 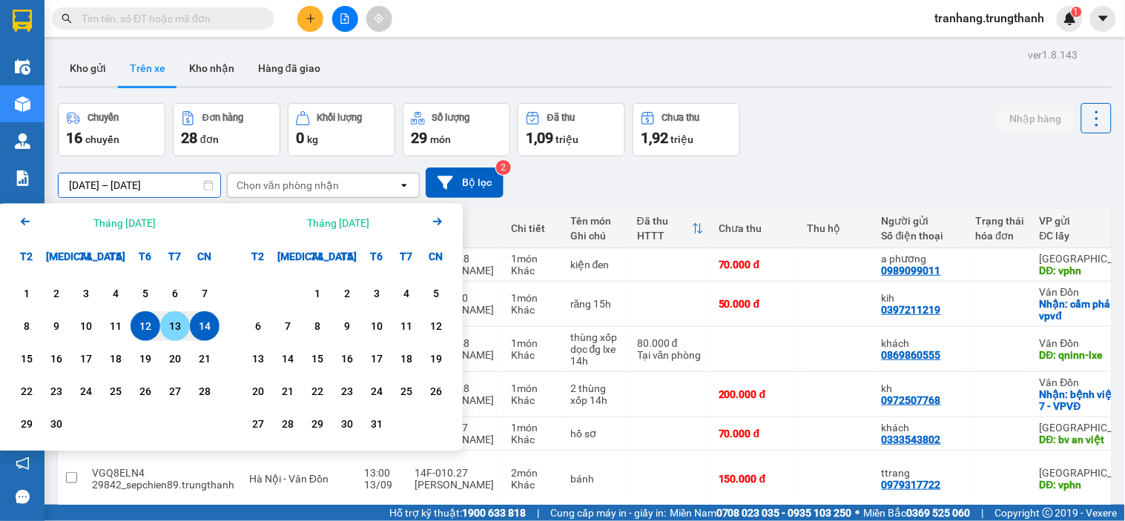 I want to click on div: 1 món, so click(x=533, y=389).